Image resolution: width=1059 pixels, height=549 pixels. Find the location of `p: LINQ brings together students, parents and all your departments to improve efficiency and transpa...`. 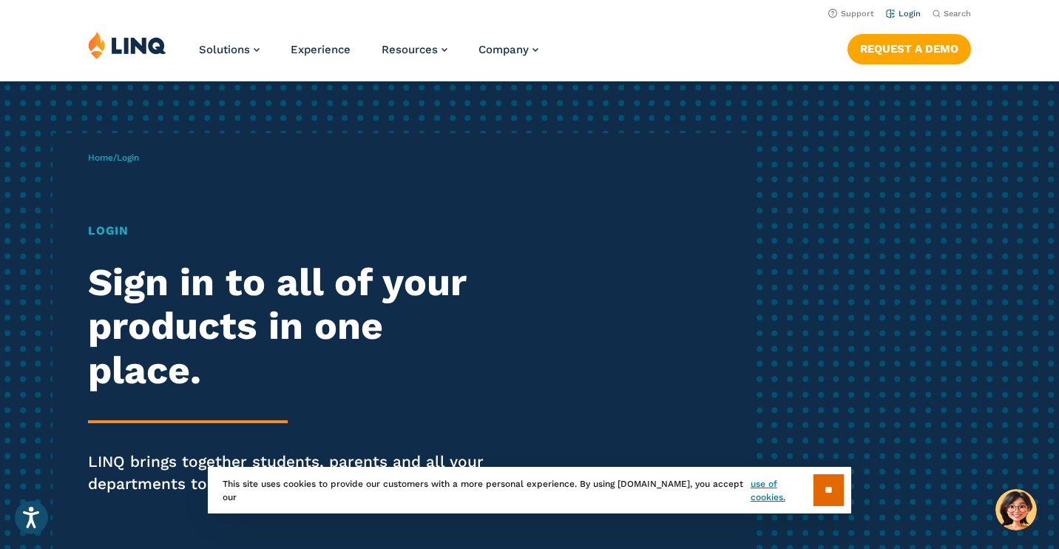

p: LINQ brings together students, parents and all your departments to improve efficiency and transpa... is located at coordinates (292, 473).